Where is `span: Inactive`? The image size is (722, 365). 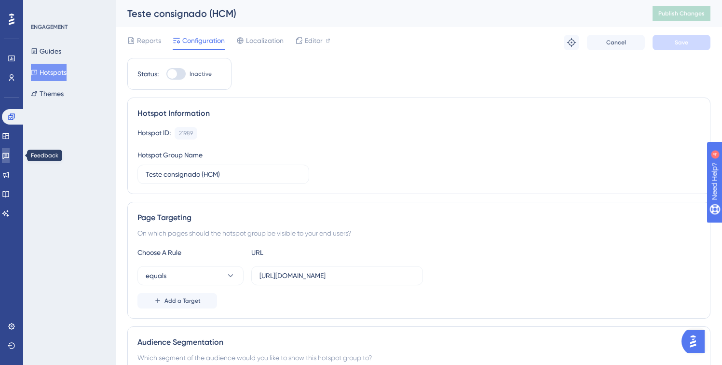 span: Inactive is located at coordinates (201, 74).